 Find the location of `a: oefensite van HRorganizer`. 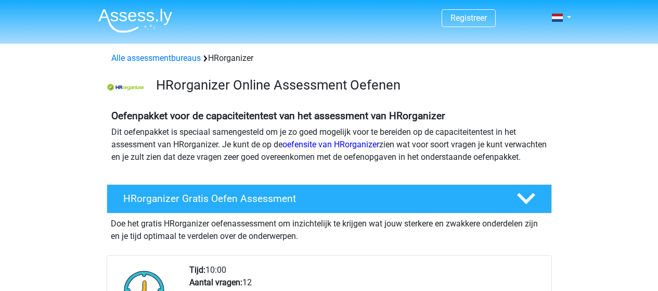

a: oefensite van HRorganizer is located at coordinates (331, 144).